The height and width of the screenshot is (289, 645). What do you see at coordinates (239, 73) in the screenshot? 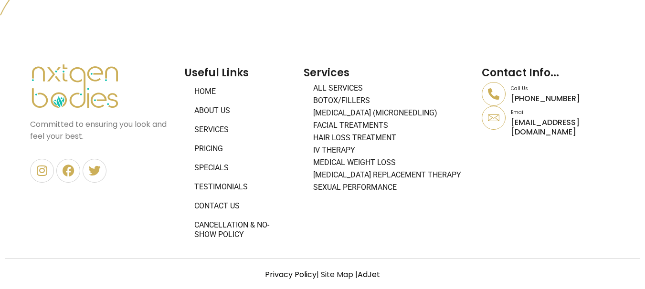
I see `h2: Useful Links` at bounding box center [239, 73].